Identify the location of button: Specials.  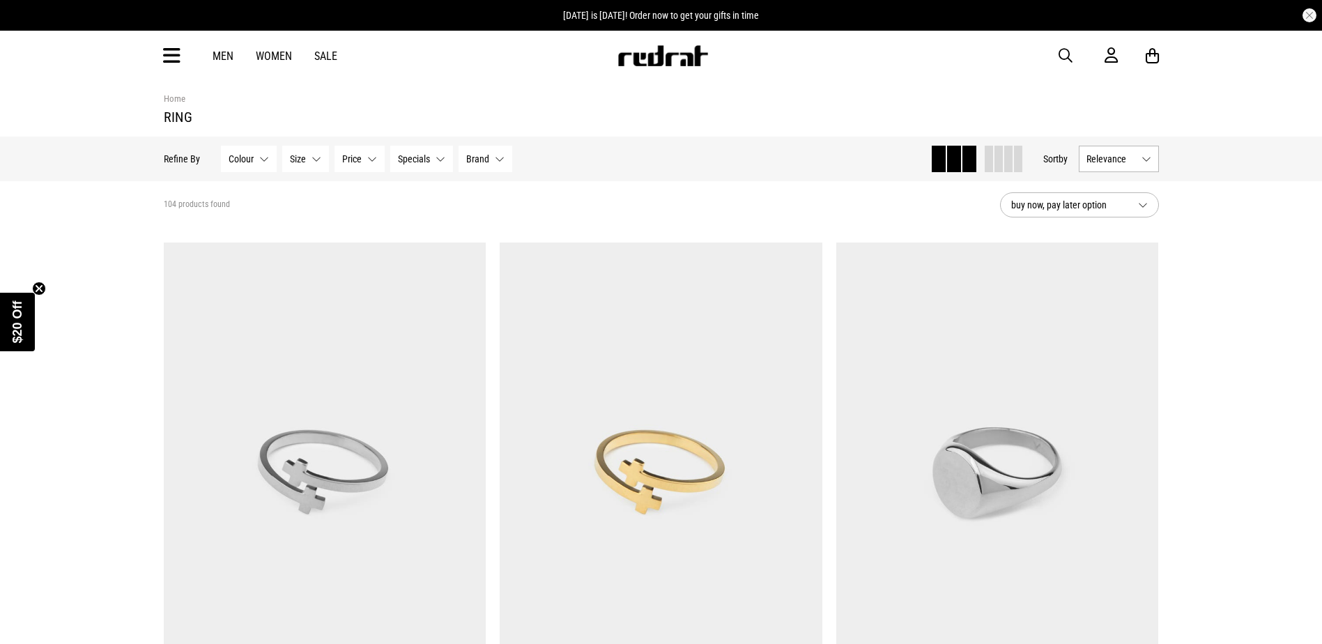
(422, 159).